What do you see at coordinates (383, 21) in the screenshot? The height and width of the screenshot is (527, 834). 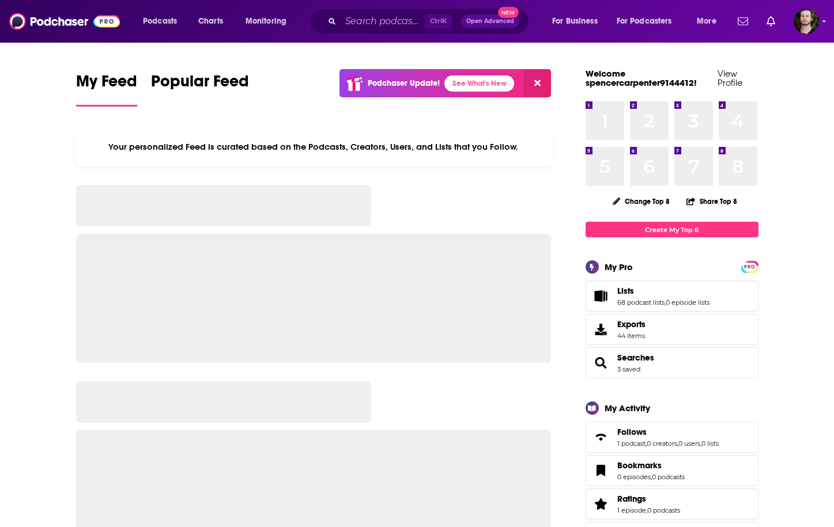 I see `input: Search podcasts, credits, & more...` at bounding box center [383, 21].